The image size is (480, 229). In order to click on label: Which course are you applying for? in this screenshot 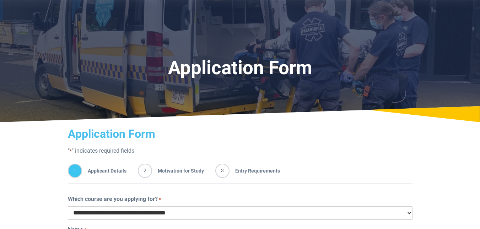, I will do `click(114, 199)`.